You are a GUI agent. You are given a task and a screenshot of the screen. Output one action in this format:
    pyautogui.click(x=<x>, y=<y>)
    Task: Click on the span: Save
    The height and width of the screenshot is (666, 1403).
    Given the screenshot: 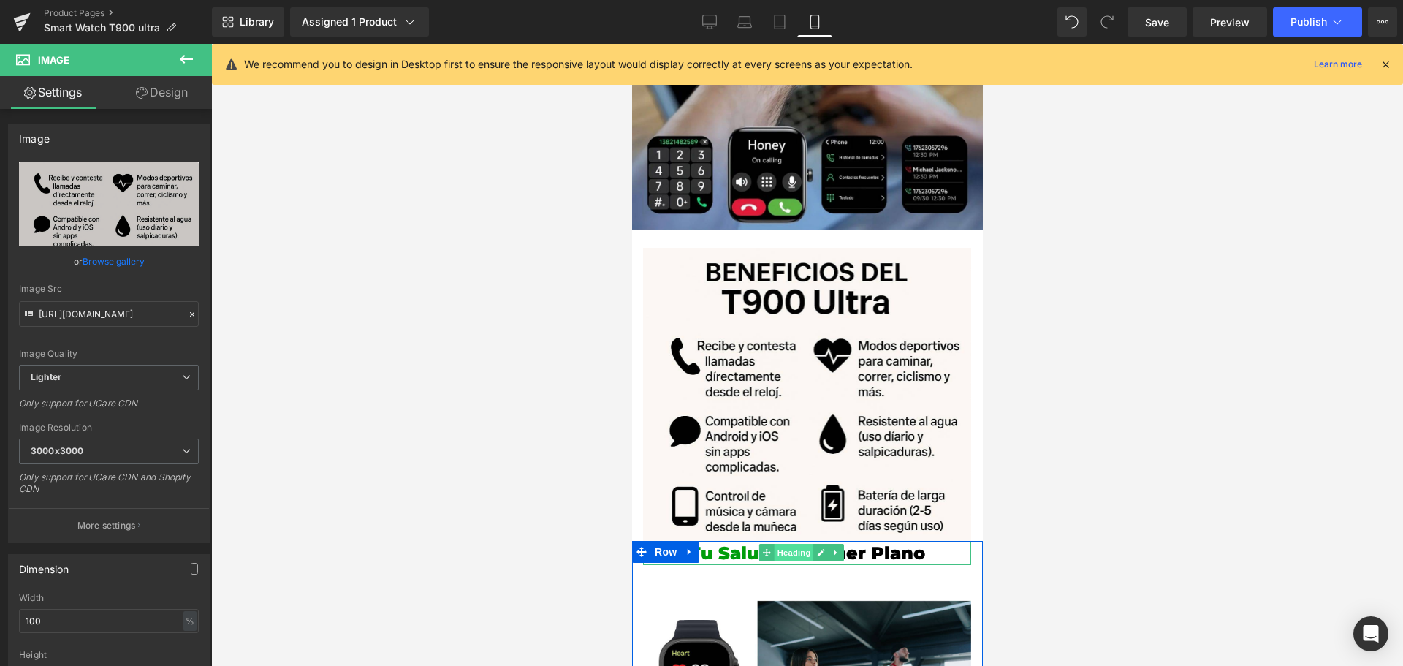 What is the action you would take?
    pyautogui.click(x=1157, y=22)
    